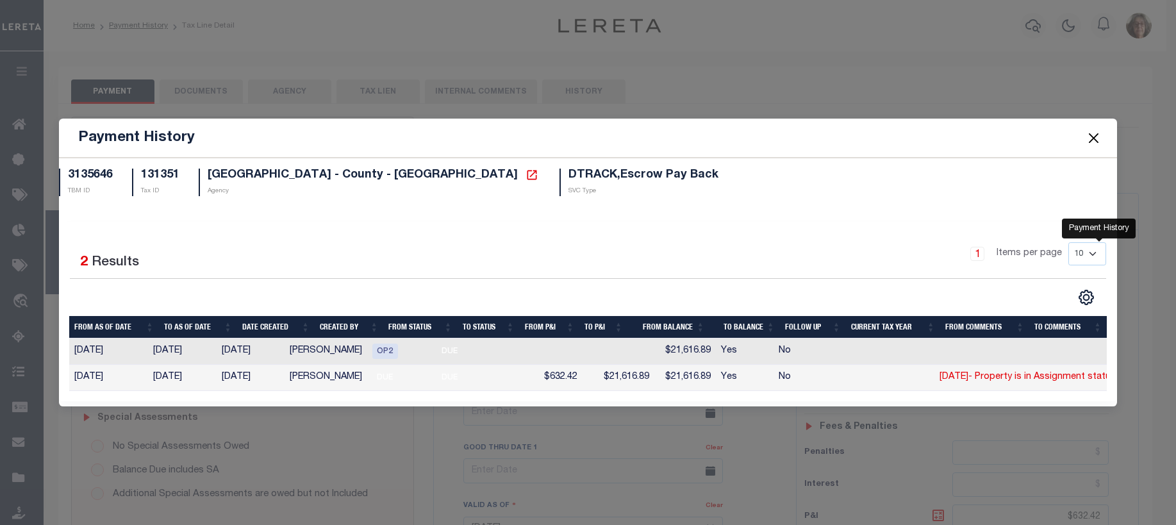 The width and height of the screenshot is (1176, 525). I want to click on h5: 3135646, so click(90, 176).